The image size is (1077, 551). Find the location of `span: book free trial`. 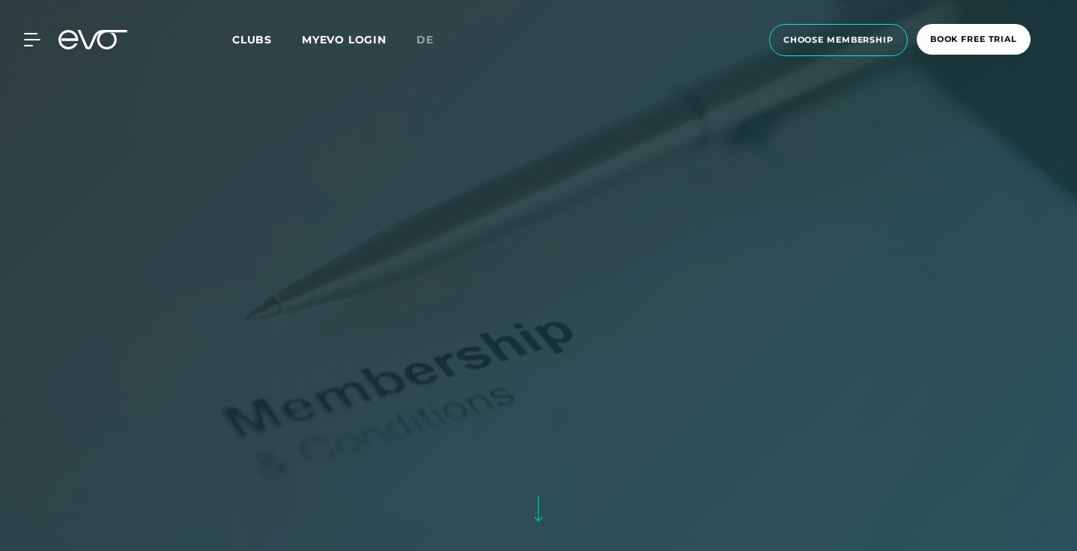

span: book free trial is located at coordinates (974, 39).